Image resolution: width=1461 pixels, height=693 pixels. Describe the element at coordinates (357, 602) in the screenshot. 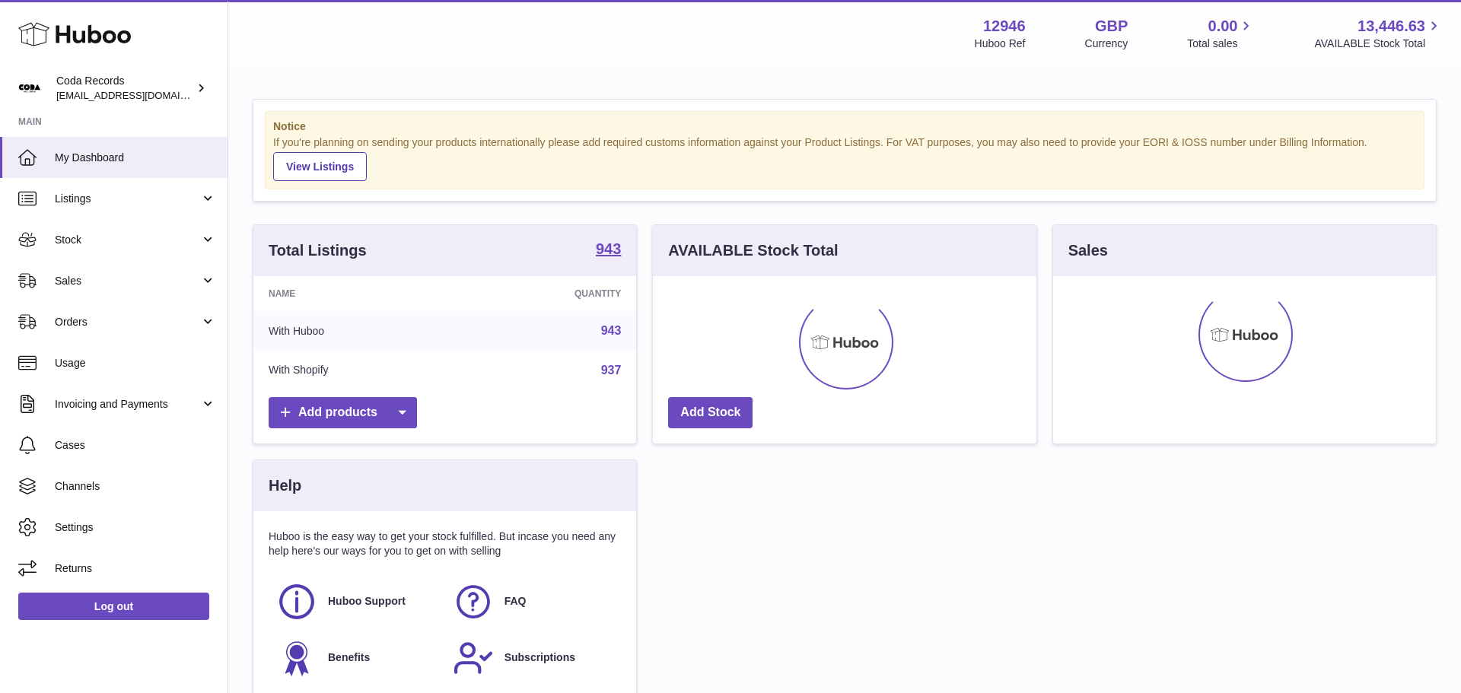

I see `a: Huboo Support` at that location.